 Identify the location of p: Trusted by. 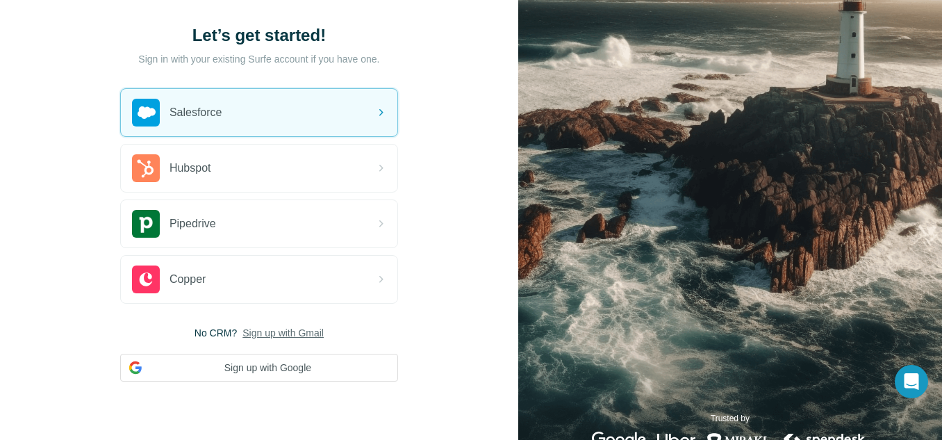
(730, 418).